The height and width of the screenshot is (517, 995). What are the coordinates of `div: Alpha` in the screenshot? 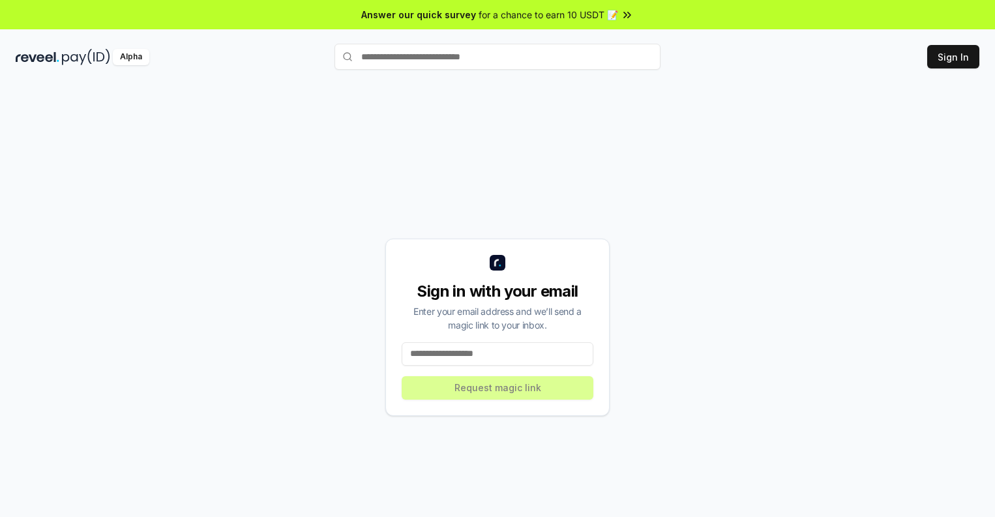 It's located at (131, 57).